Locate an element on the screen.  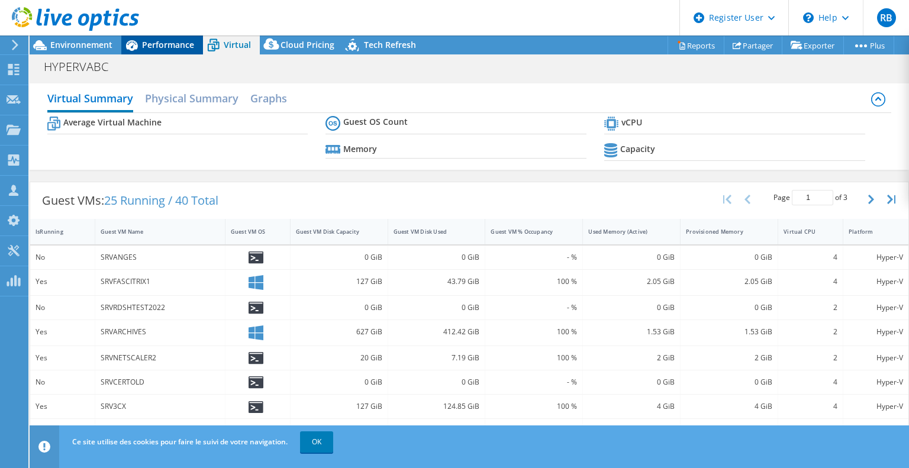
div: SRVFASCITRIX1 is located at coordinates (160, 282).